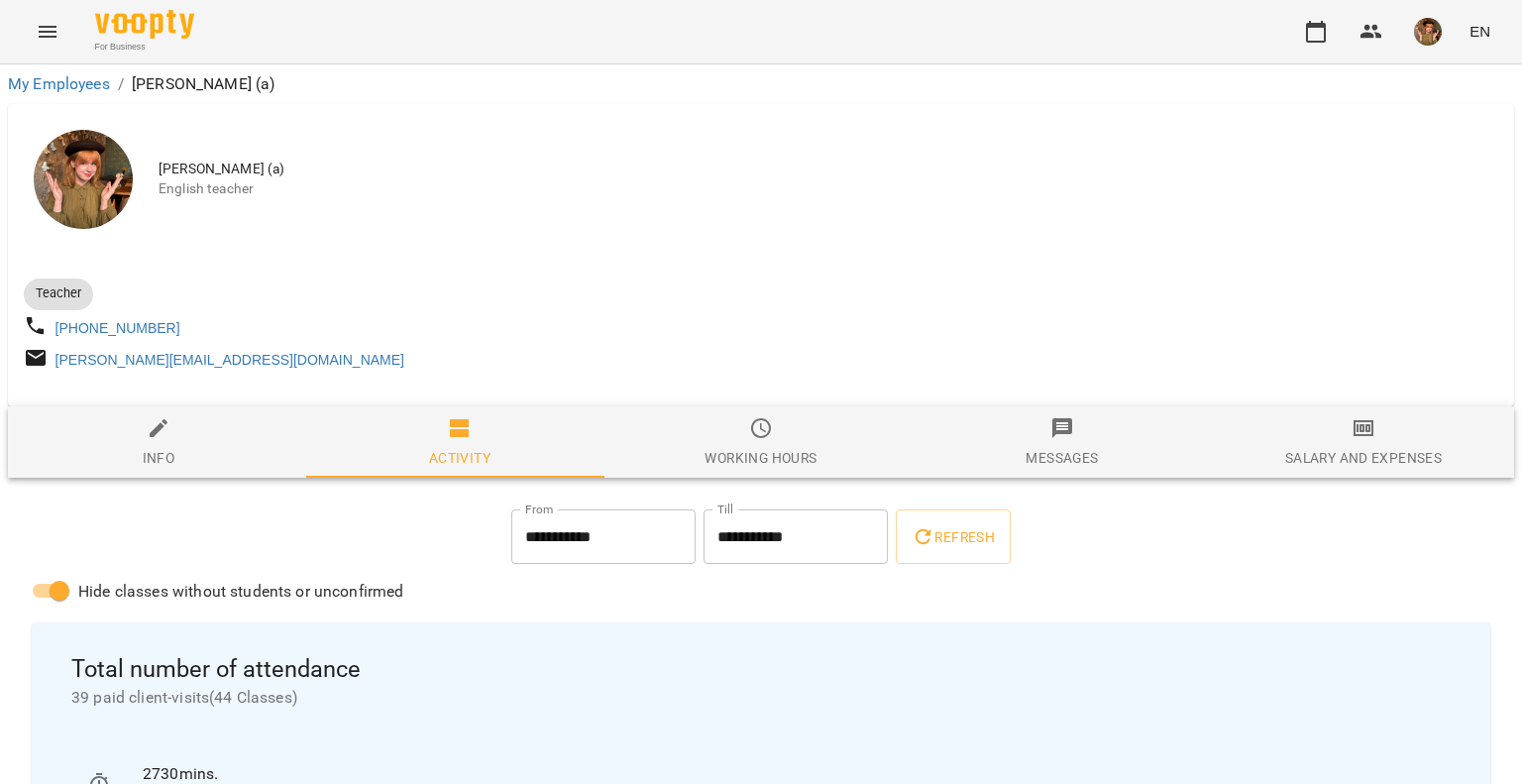 This screenshot has height=784, width=1522. I want to click on div: Salary and Expenses, so click(1364, 458).